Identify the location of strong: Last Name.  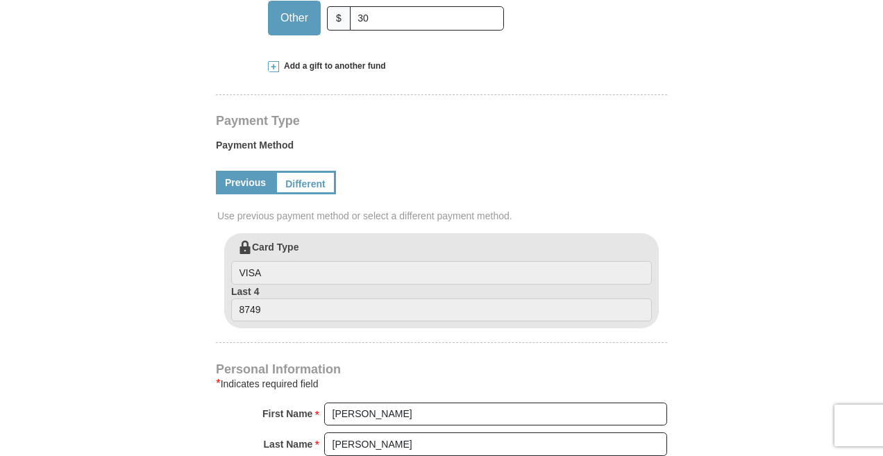
(288, 444).